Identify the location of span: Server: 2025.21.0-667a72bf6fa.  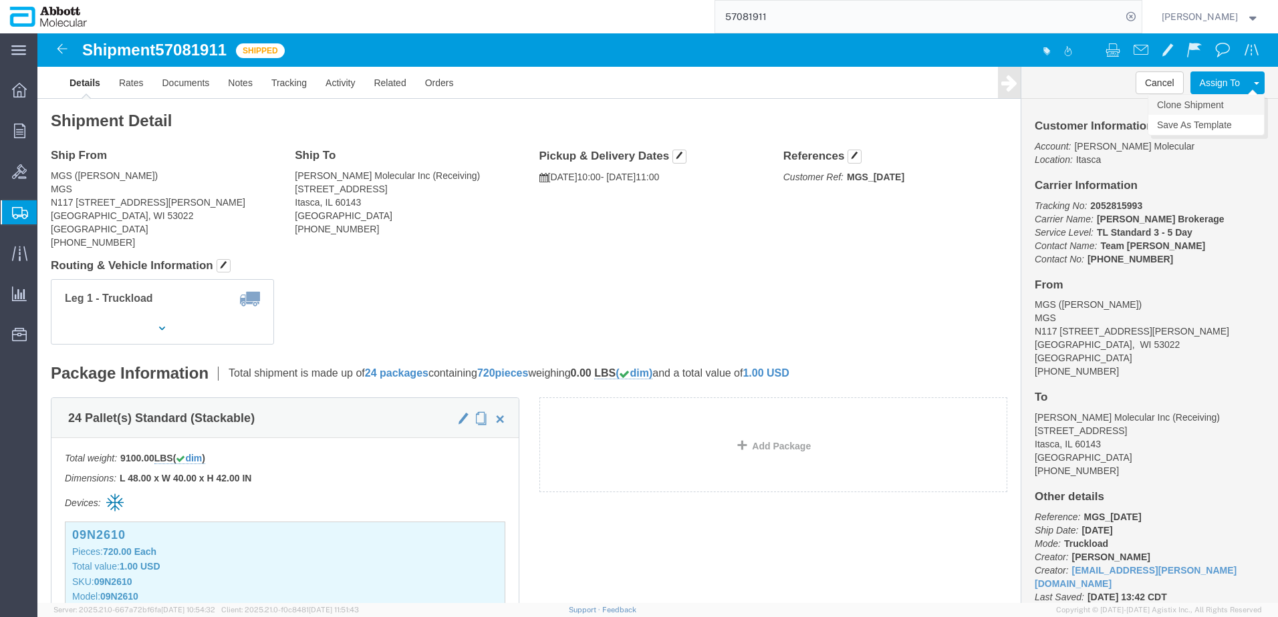
(134, 610).